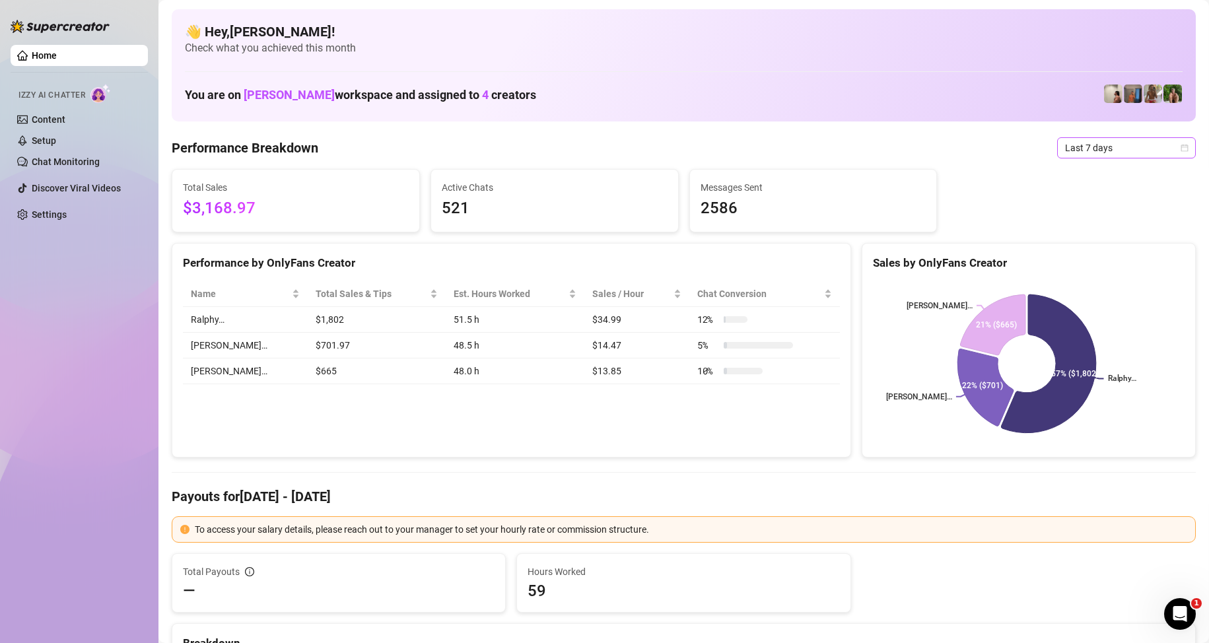 This screenshot has width=1209, height=643. I want to click on a: Discover Viral Videos, so click(76, 188).